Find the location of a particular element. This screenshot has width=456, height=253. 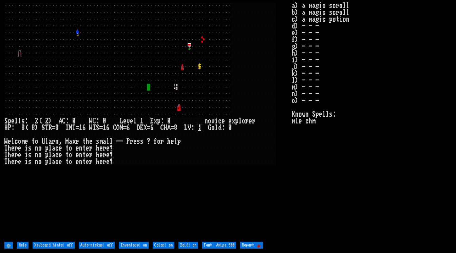

div: R is located at coordinates (50, 128).